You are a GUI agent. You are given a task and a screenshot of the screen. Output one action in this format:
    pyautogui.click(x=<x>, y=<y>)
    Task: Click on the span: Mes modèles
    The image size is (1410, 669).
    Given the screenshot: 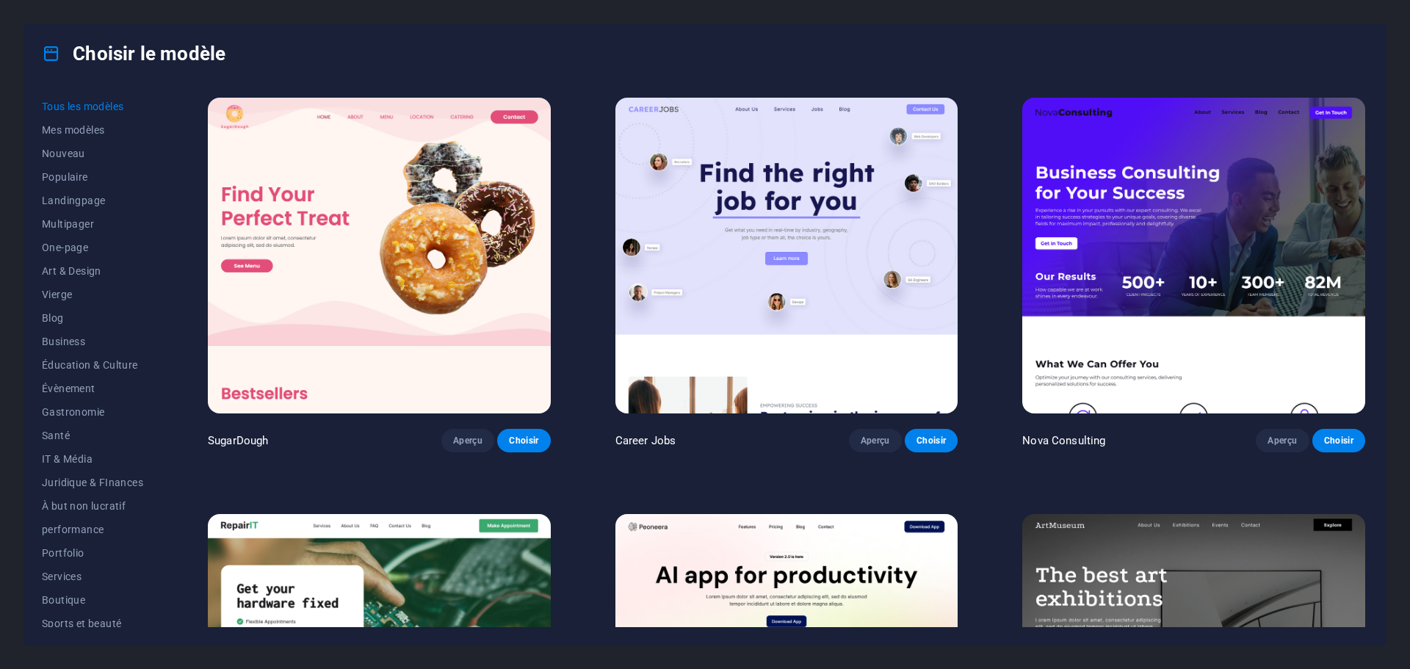 What is the action you would take?
    pyautogui.click(x=93, y=130)
    